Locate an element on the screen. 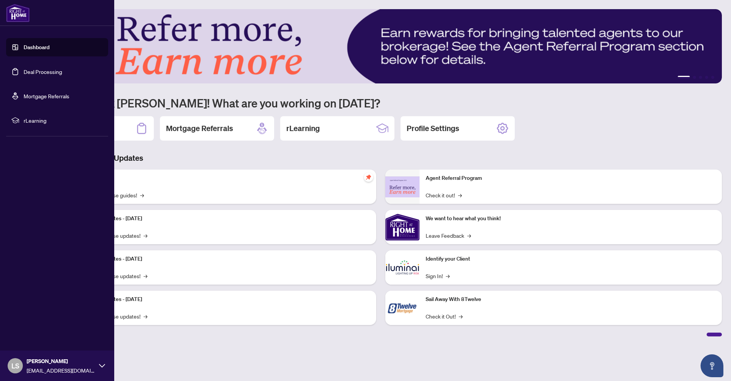 The width and height of the screenshot is (731, 381). button: 2 is located at coordinates (694, 77).